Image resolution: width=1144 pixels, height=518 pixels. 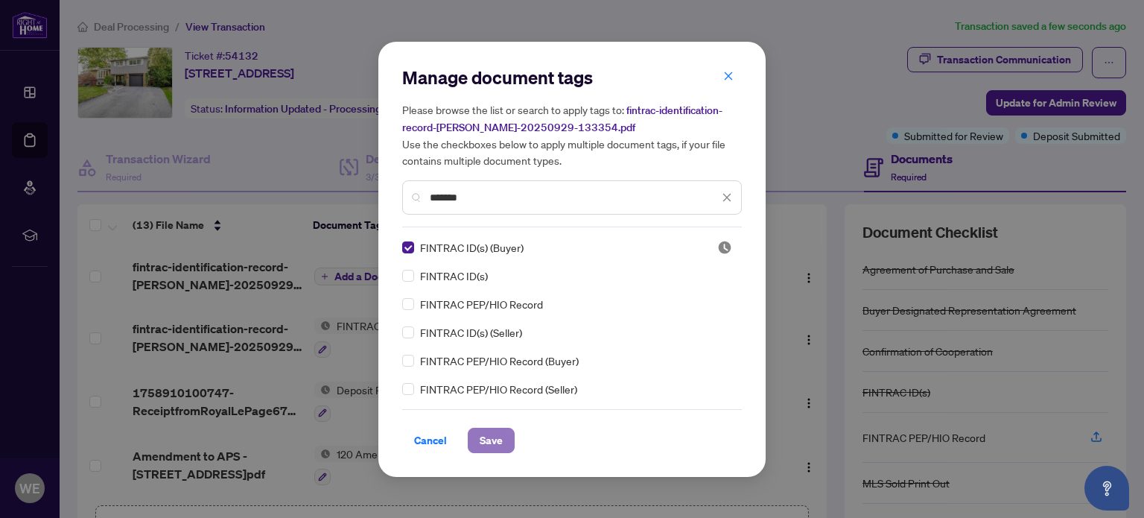 I want to click on span: Save, so click(x=491, y=440).